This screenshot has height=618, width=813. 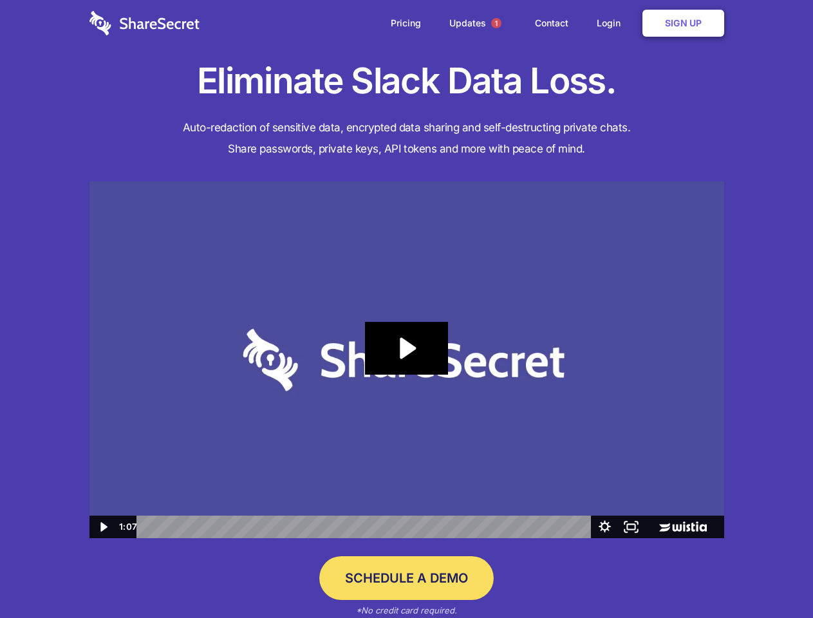 I want to click on a: Contact, so click(x=552, y=23).